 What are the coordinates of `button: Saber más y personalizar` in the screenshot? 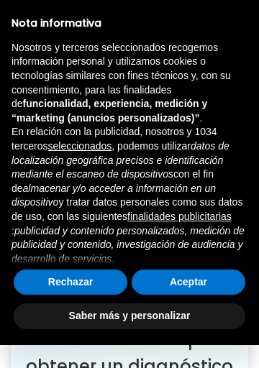 It's located at (129, 316).